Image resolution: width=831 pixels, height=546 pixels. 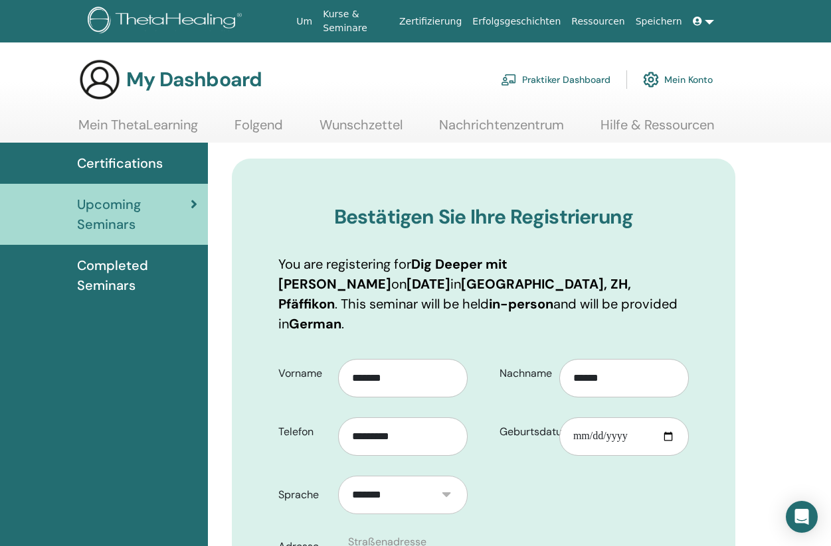 I want to click on span: Upcoming Seminars, so click(x=133, y=214).